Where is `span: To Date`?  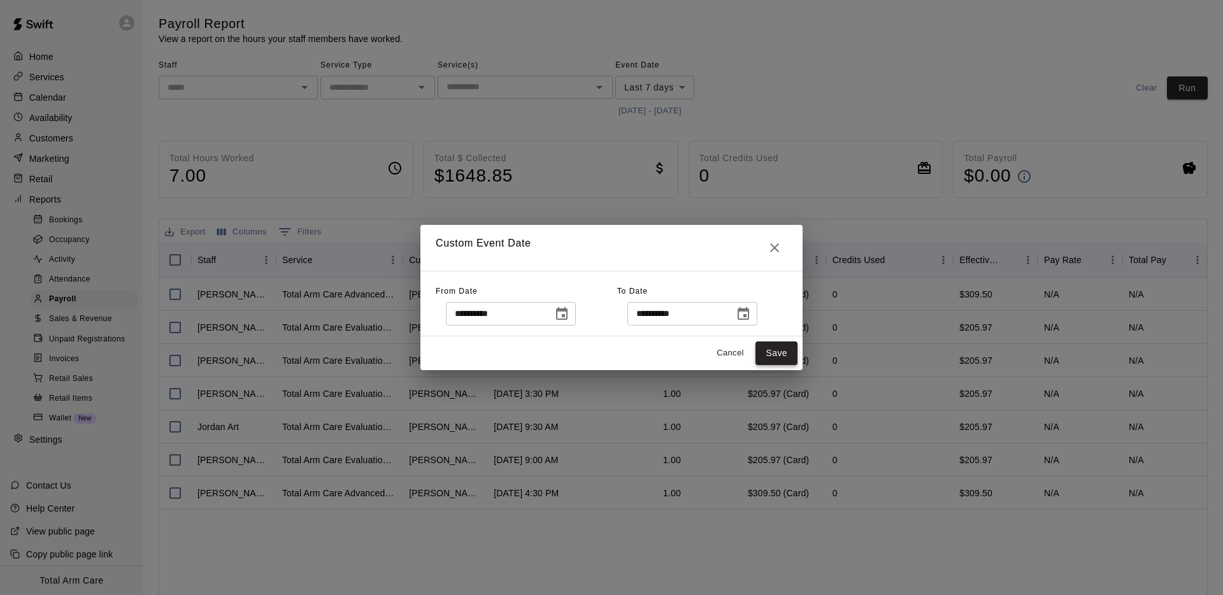 span: To Date is located at coordinates (632, 291).